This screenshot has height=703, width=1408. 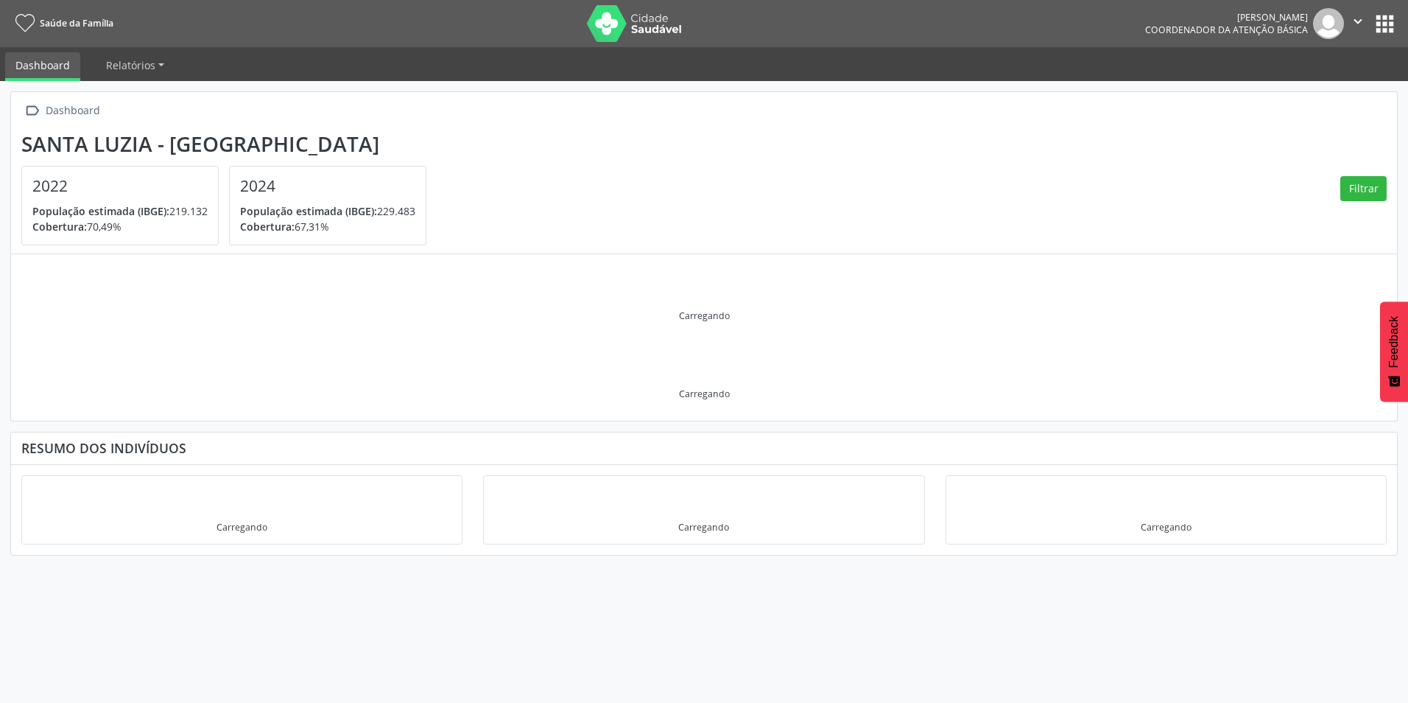 I want to click on span: Coordenador da Atenção Básica, so click(x=1226, y=29).